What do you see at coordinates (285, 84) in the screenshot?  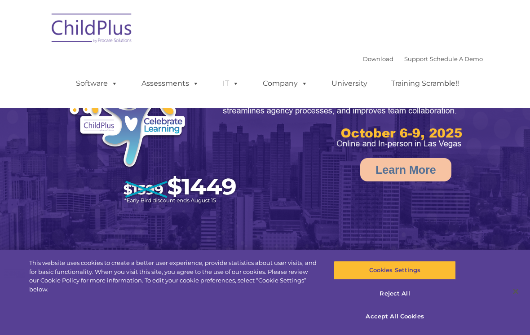 I see `a: Company` at bounding box center [285, 84].